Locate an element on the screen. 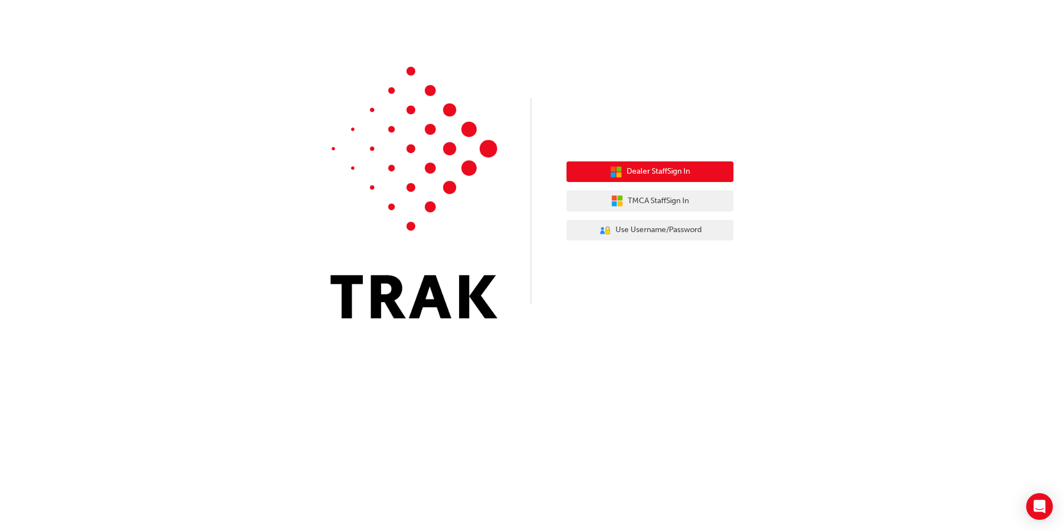  span: Dealer Staff Sign In is located at coordinates (658, 171).